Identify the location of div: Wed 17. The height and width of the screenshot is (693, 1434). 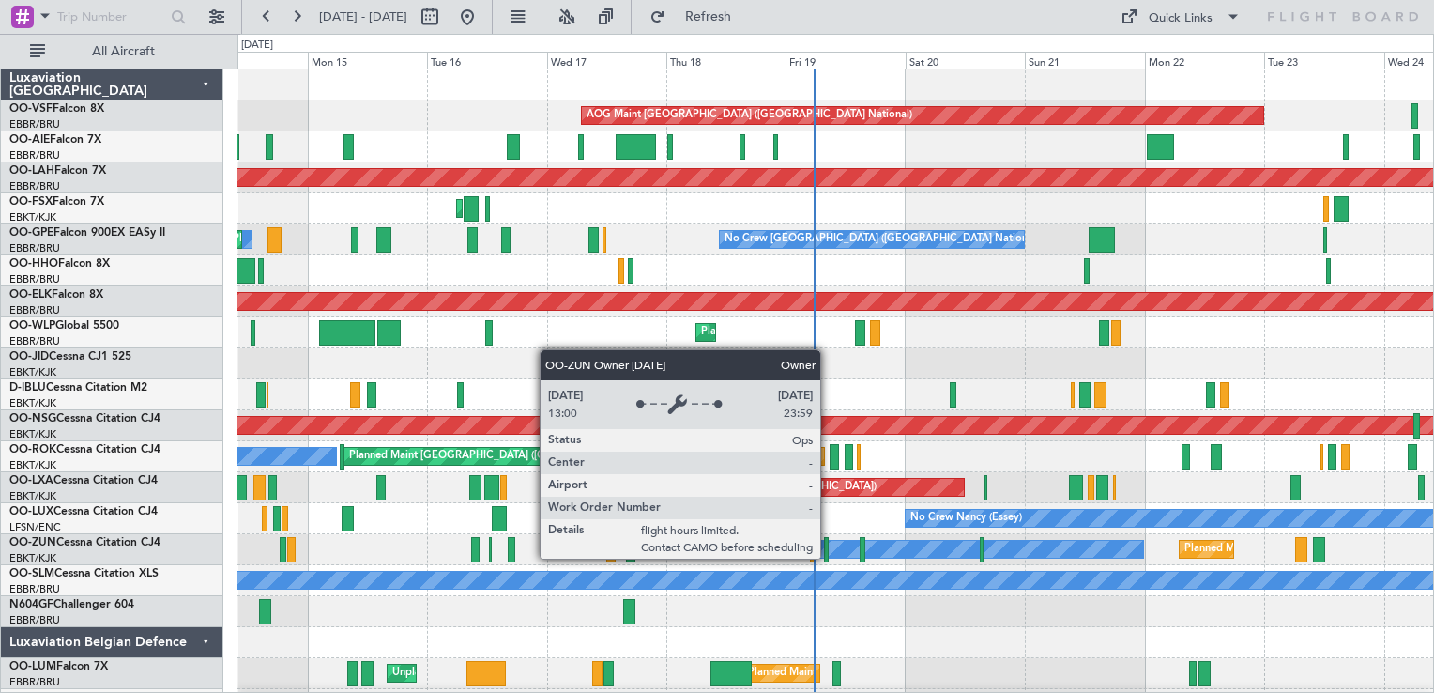
(606, 60).